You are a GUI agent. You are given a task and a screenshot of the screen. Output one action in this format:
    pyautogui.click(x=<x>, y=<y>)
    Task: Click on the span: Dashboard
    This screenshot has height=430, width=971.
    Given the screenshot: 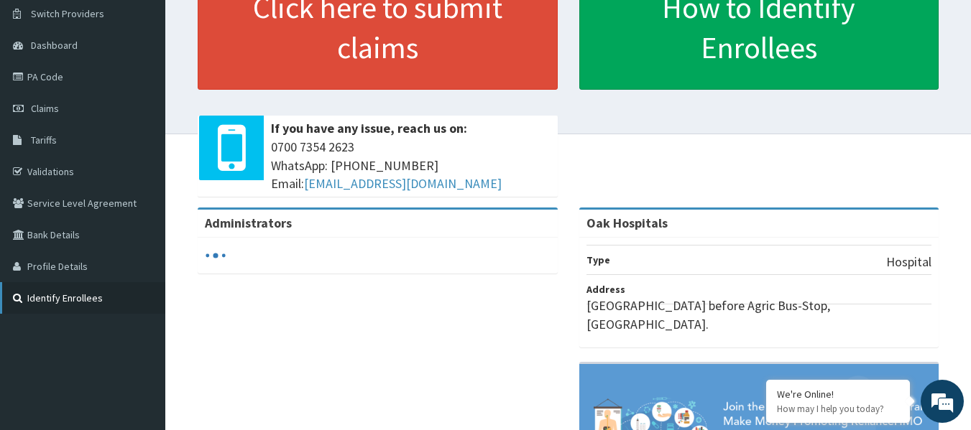 What is the action you would take?
    pyautogui.click(x=54, y=45)
    